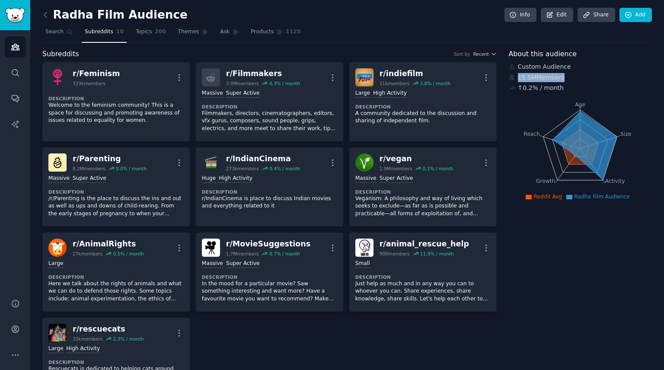  Describe the element at coordinates (542, 54) in the screenshot. I see `span: About this audience` at that location.